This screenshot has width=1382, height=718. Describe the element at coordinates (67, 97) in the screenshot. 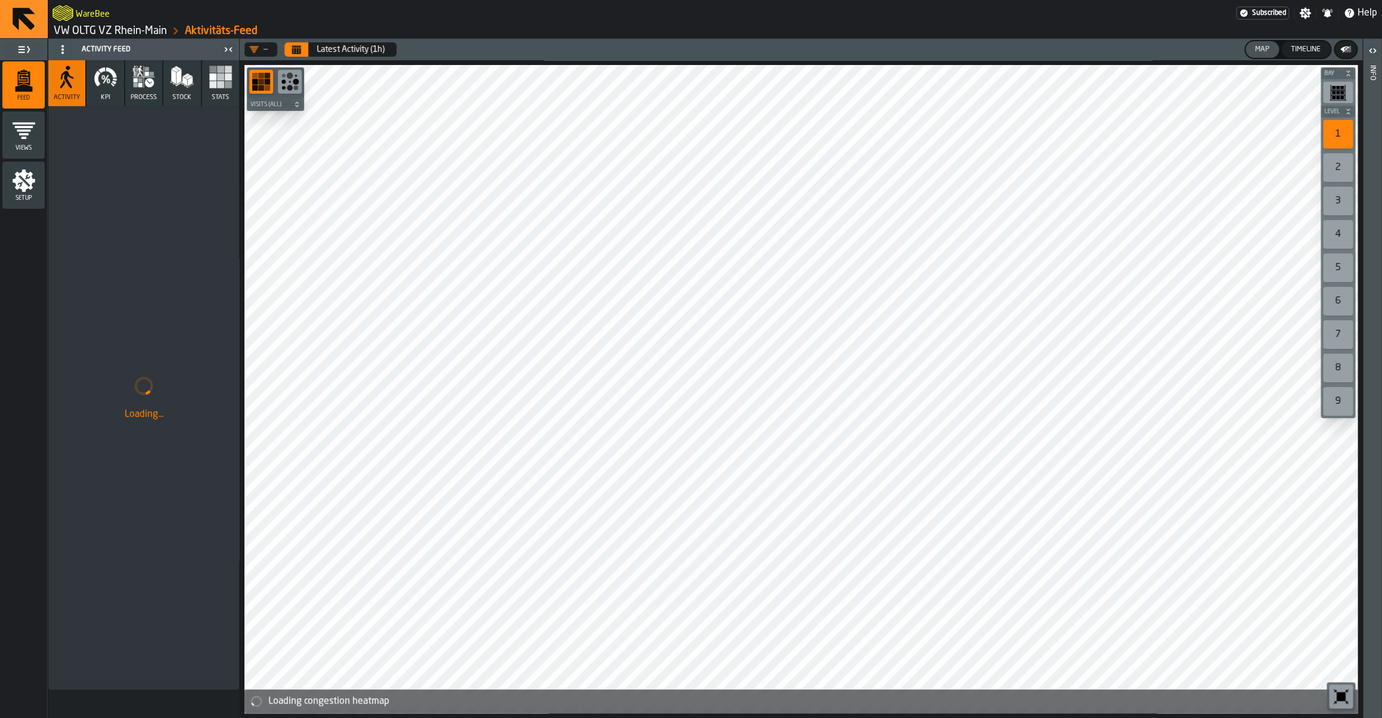

I see `span: Activity` at that location.